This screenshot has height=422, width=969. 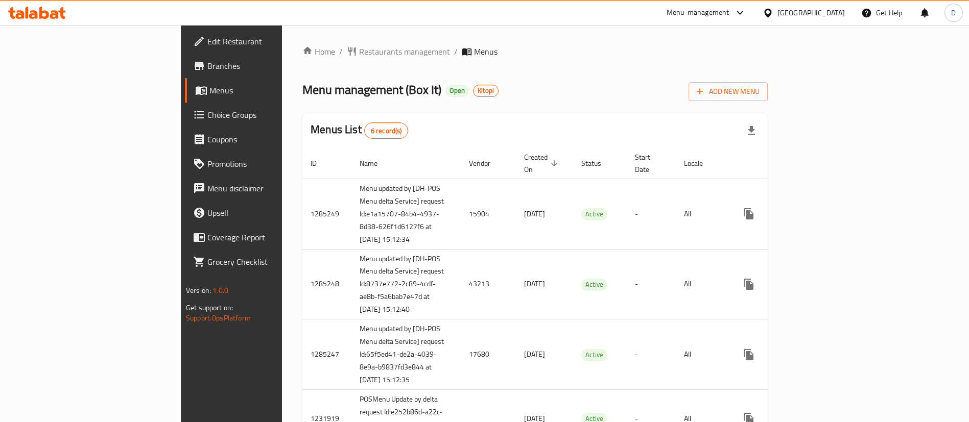 I want to click on td: Menu updated by [DH-POS Menu delta Service] request Id:e1a15707-84b4-4937-8d38-626f1d6127f6 at [D..., so click(x=406, y=214).